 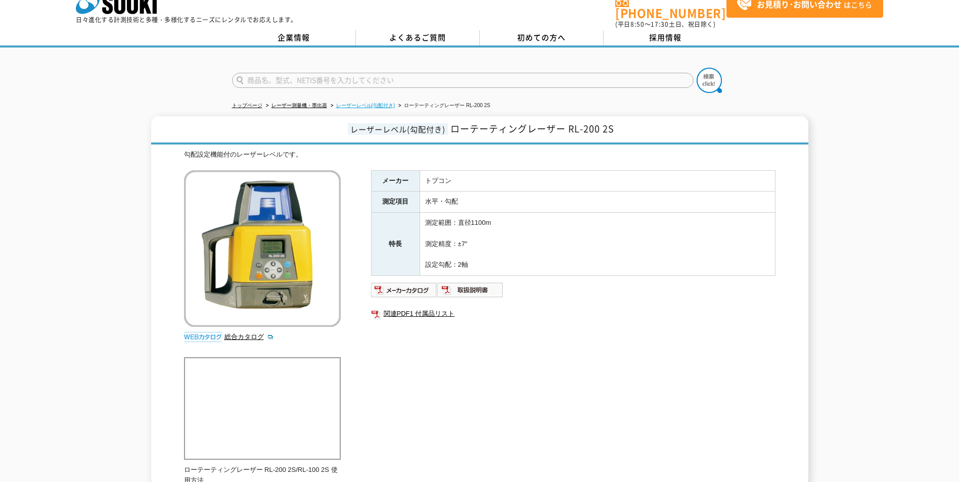 What do you see at coordinates (709, 80) in the screenshot?
I see `img: btn_search.png` at bounding box center [709, 80].